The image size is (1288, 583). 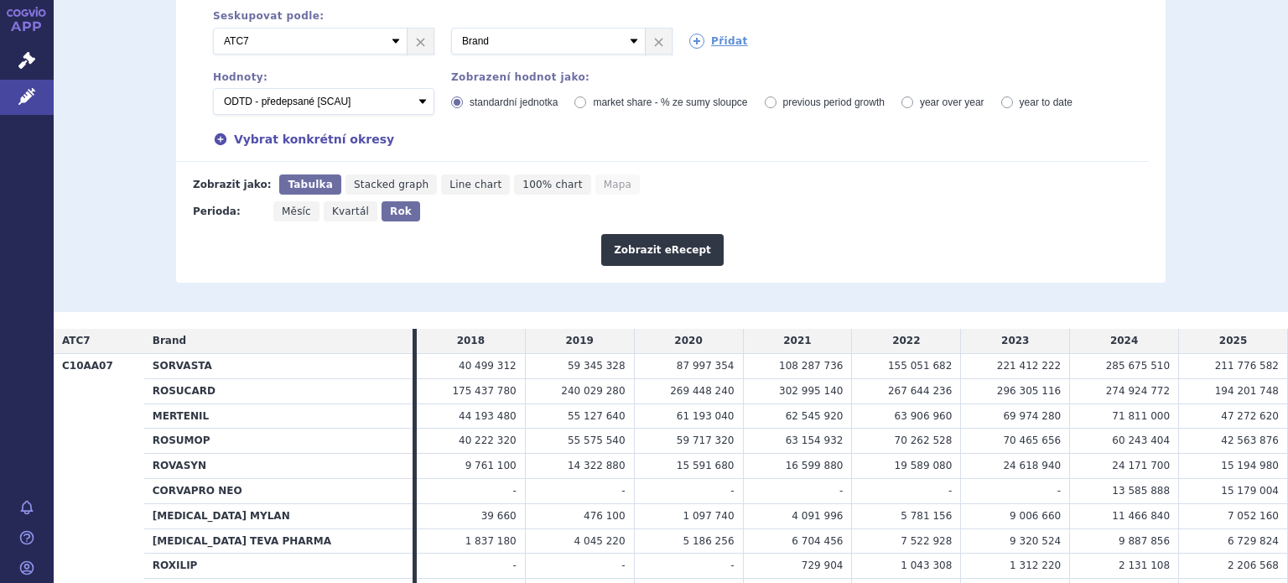 I want to click on div: Zobrazení hodnot jako:, so click(x=800, y=77).